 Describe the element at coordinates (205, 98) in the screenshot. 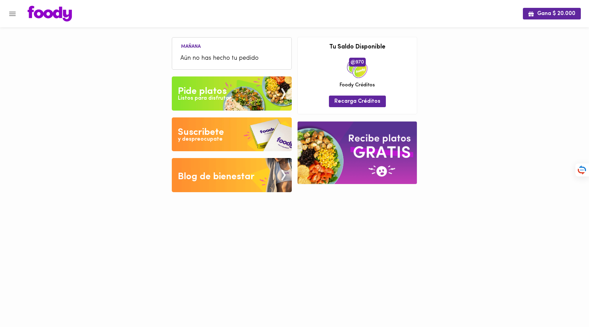

I see `div: Listos para disfrutar` at that location.